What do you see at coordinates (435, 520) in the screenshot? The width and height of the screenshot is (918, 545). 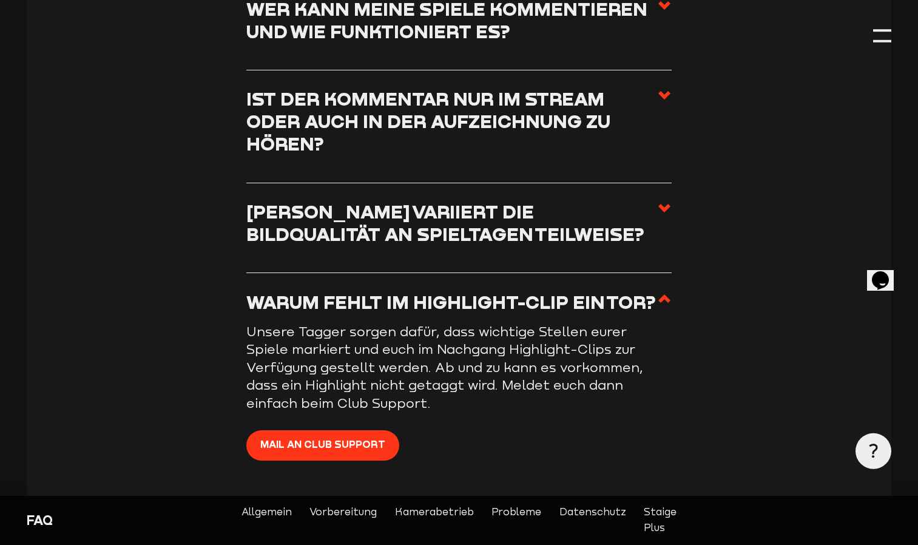 I see `a: Kamerabetrieb` at bounding box center [435, 520].